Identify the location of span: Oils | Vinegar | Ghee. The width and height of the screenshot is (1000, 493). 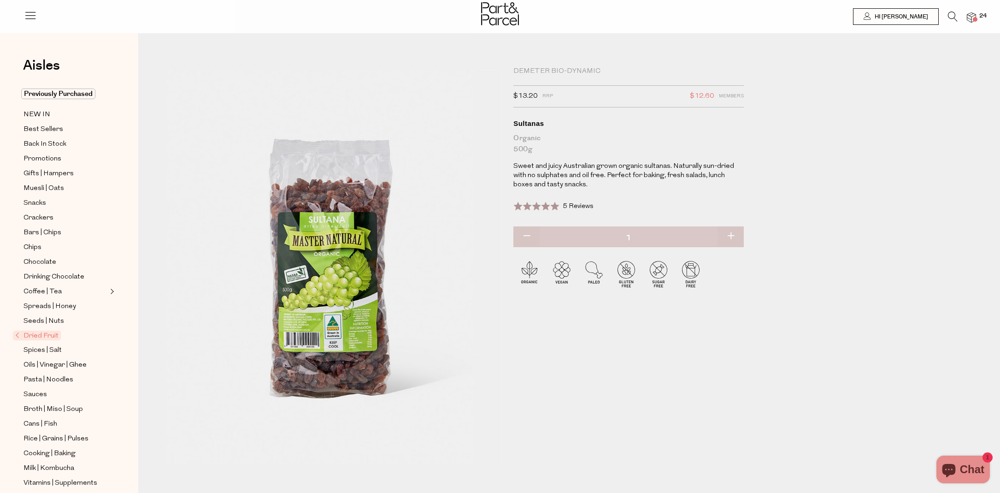
(55, 365).